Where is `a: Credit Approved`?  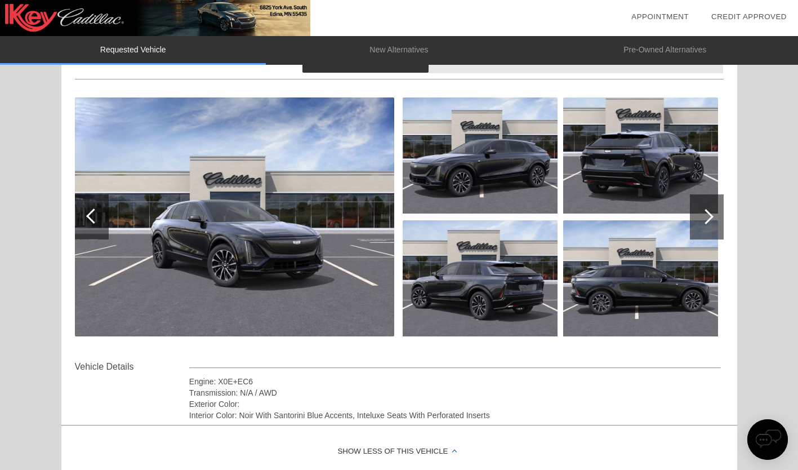 a: Credit Approved is located at coordinates (749, 16).